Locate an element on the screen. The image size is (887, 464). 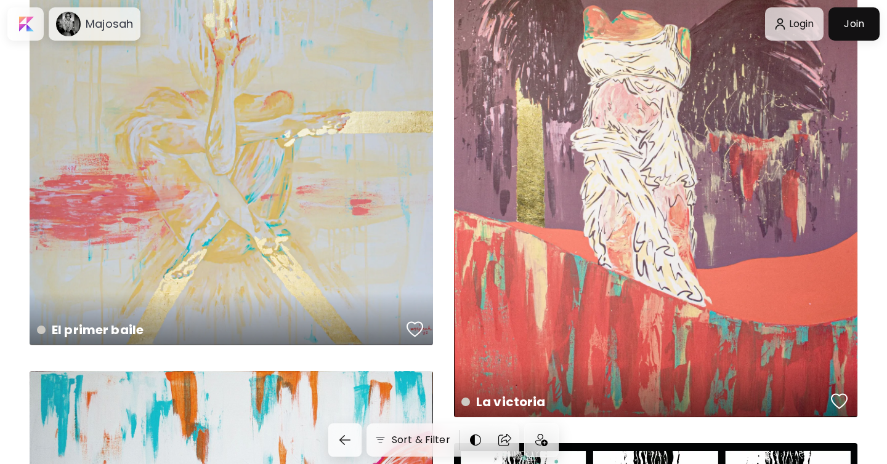
a: back is located at coordinates (347, 440).